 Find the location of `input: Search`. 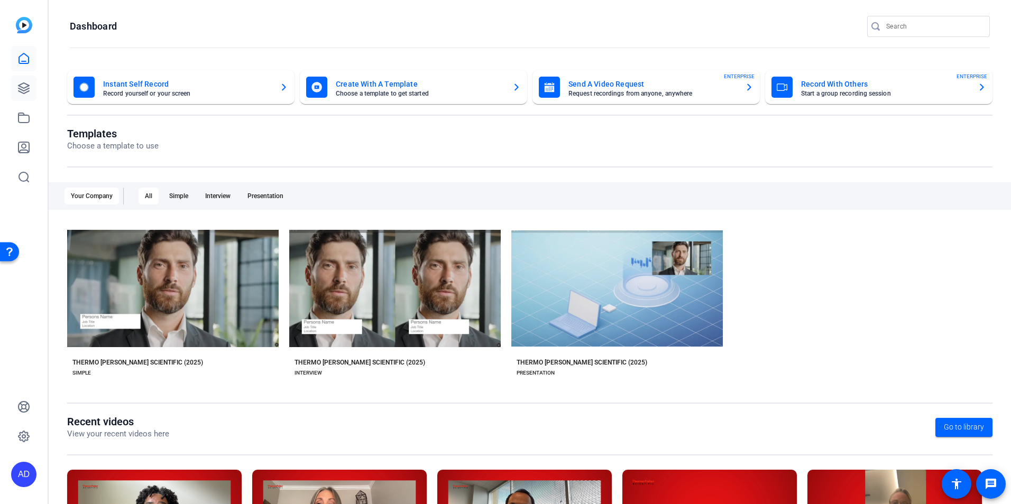

input: Search is located at coordinates (934, 26).